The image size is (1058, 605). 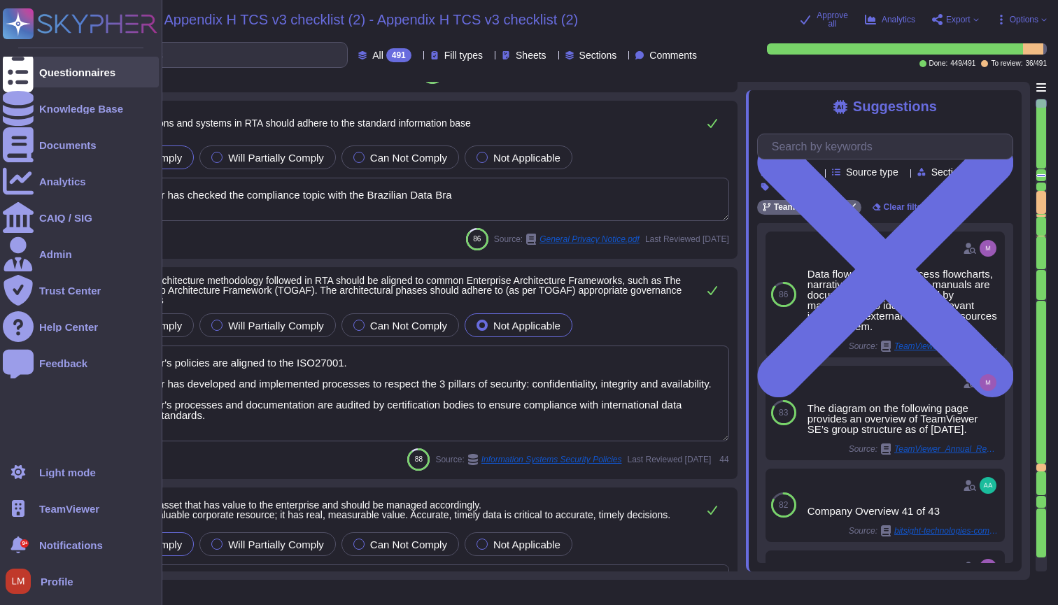 I want to click on div: Admin, so click(x=55, y=254).